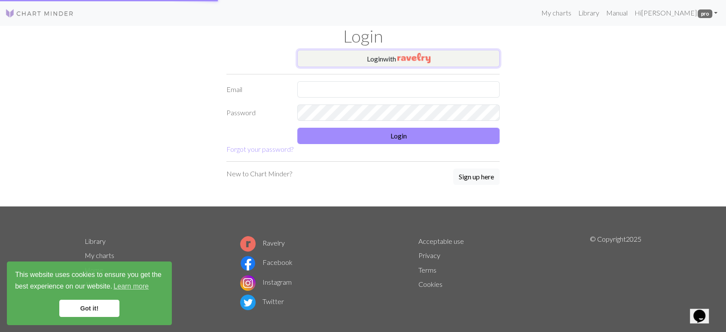  Describe the element at coordinates (131, 286) in the screenshot. I see `a: learn more about cookies` at that location.